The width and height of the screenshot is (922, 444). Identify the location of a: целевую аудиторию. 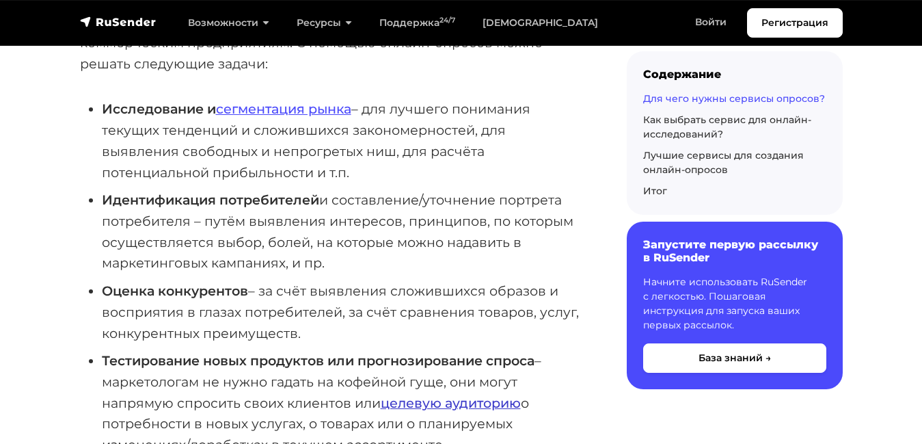
(450, 403).